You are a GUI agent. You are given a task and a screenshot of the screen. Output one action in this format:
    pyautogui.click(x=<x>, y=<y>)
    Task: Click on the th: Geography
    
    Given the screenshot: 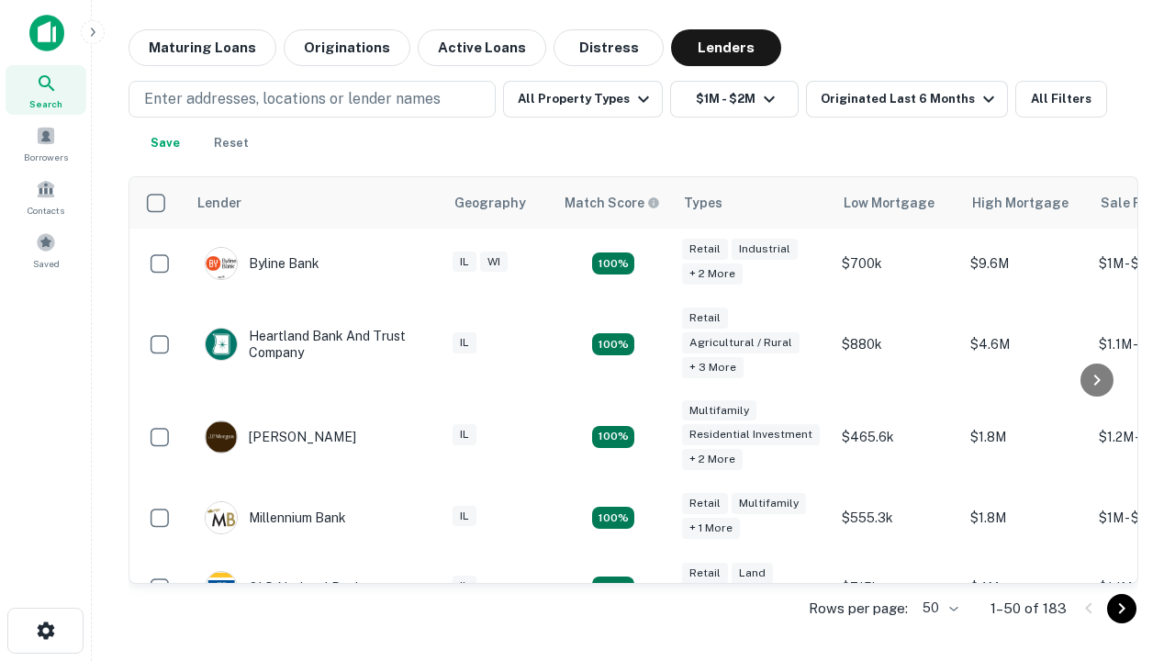 What is the action you would take?
    pyautogui.click(x=498, y=203)
    